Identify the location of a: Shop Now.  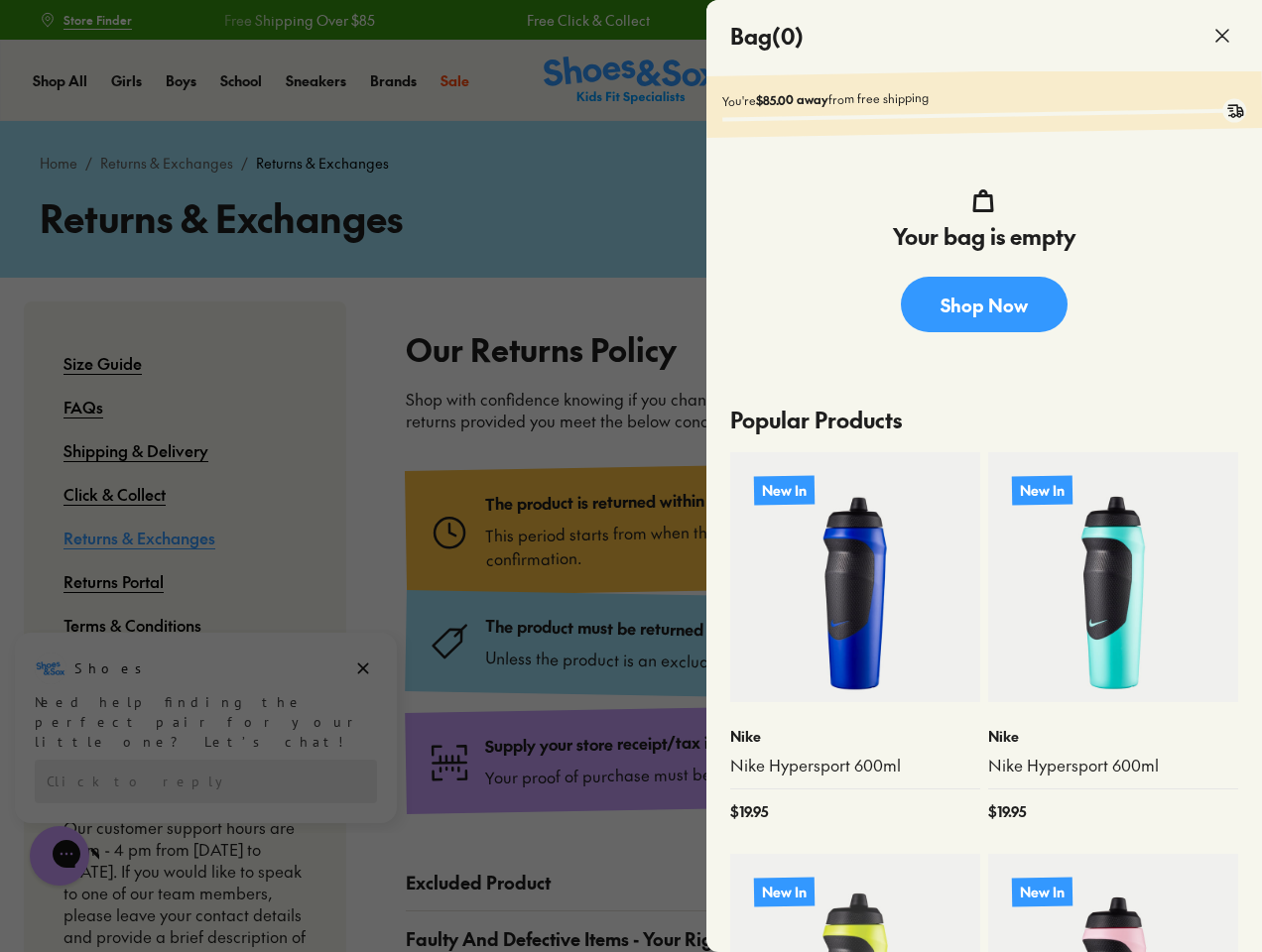
(984, 305).